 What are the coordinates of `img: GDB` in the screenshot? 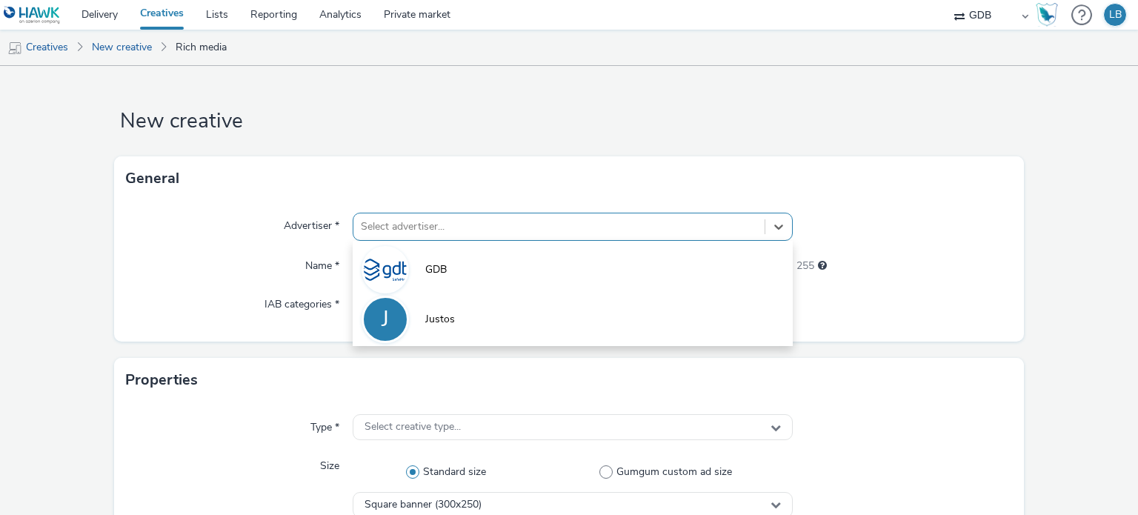 It's located at (385, 270).